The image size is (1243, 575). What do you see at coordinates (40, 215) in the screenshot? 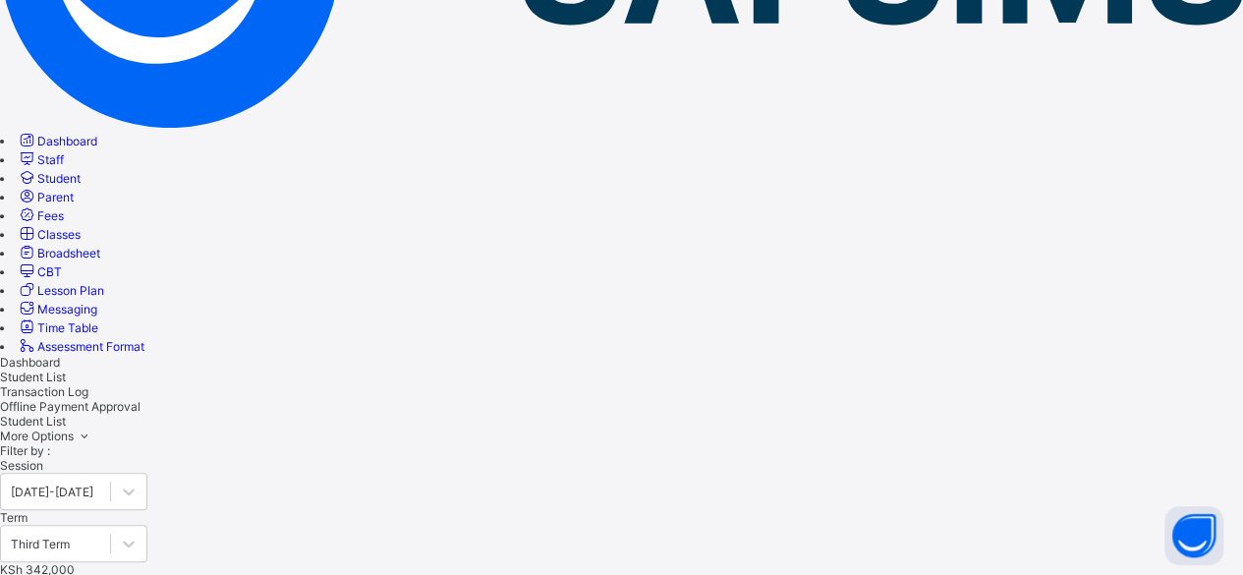
I see `a: Fees` at bounding box center [40, 215].